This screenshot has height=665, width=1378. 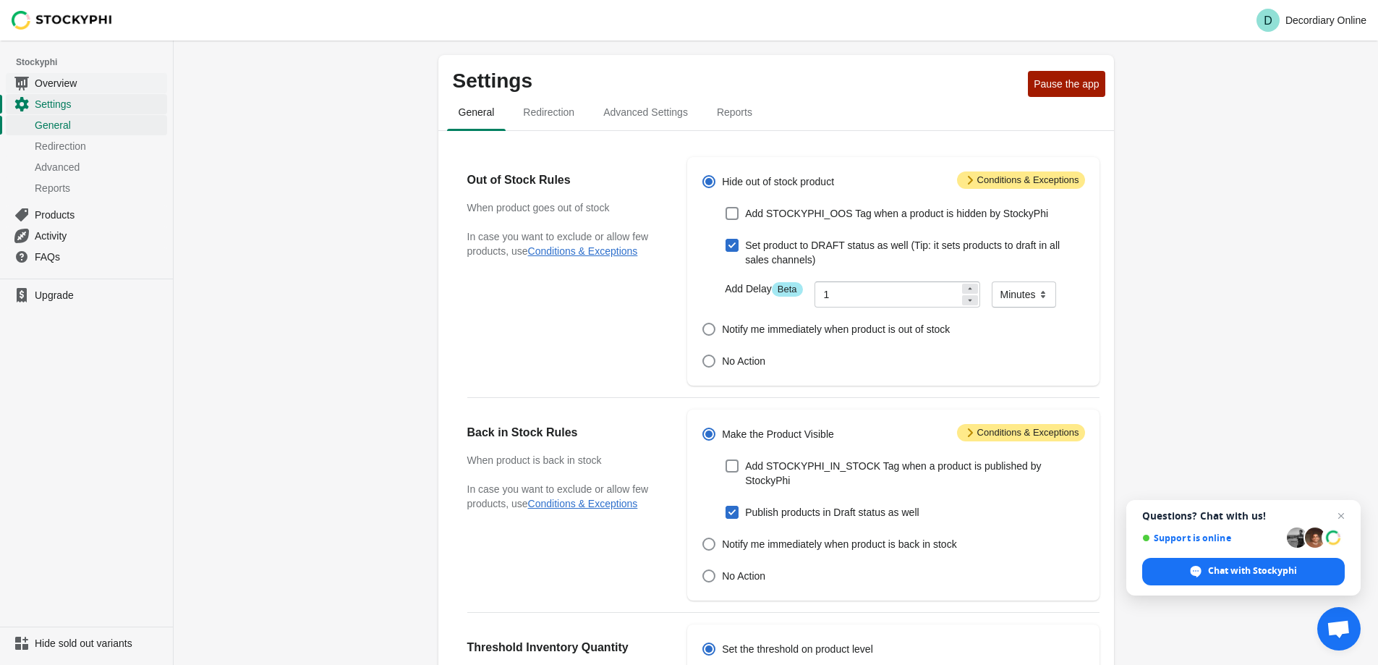 I want to click on a: Advanced, so click(x=86, y=166).